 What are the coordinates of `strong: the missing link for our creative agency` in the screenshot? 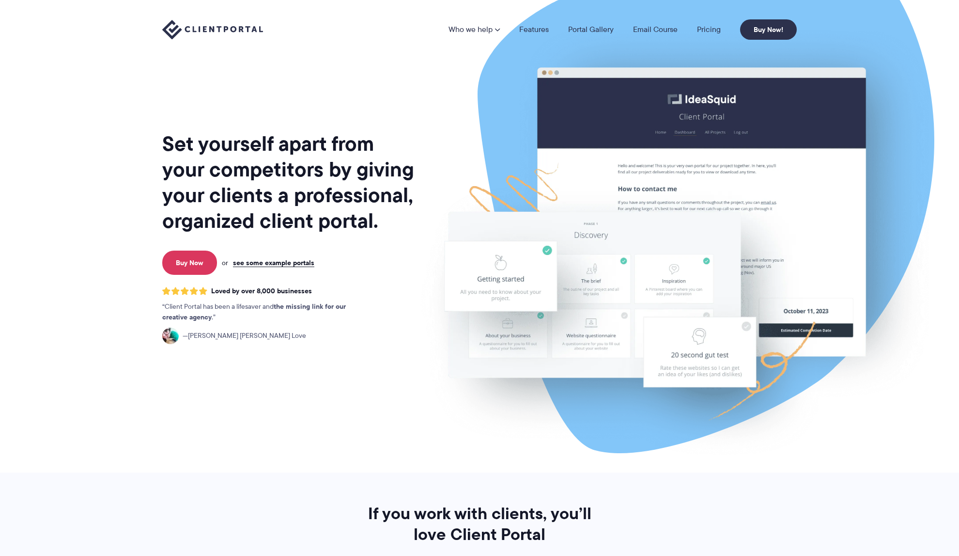 It's located at (254, 312).